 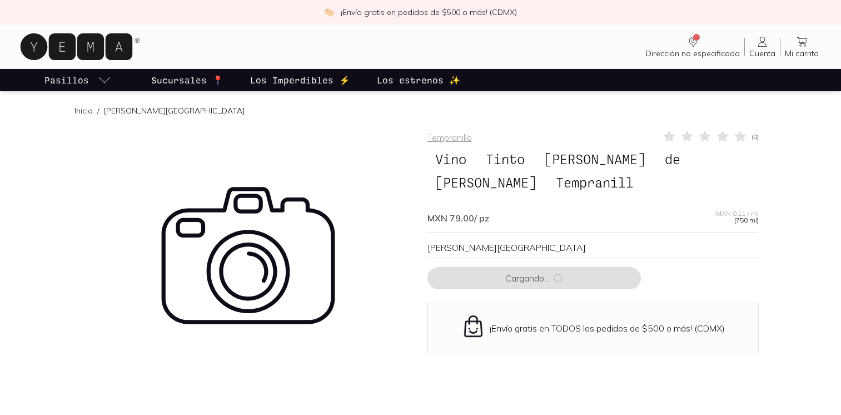 What do you see at coordinates (595, 182) in the screenshot?
I see `span: Tempranill` at bounding box center [595, 182].